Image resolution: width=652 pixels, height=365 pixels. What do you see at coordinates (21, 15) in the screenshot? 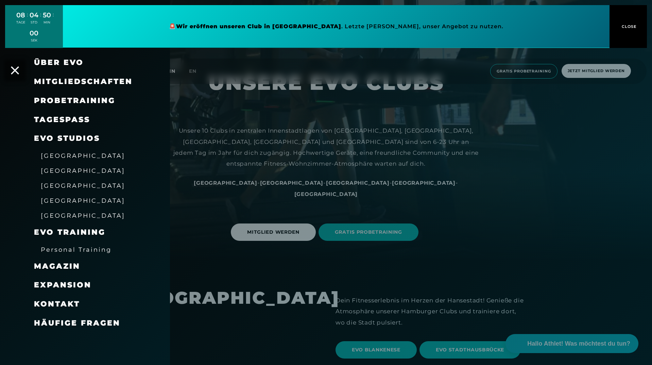
I see `div: 08` at bounding box center [21, 15].